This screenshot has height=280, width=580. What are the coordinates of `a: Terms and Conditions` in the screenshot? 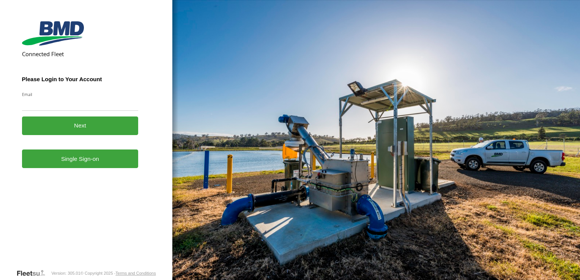 It's located at (135, 273).